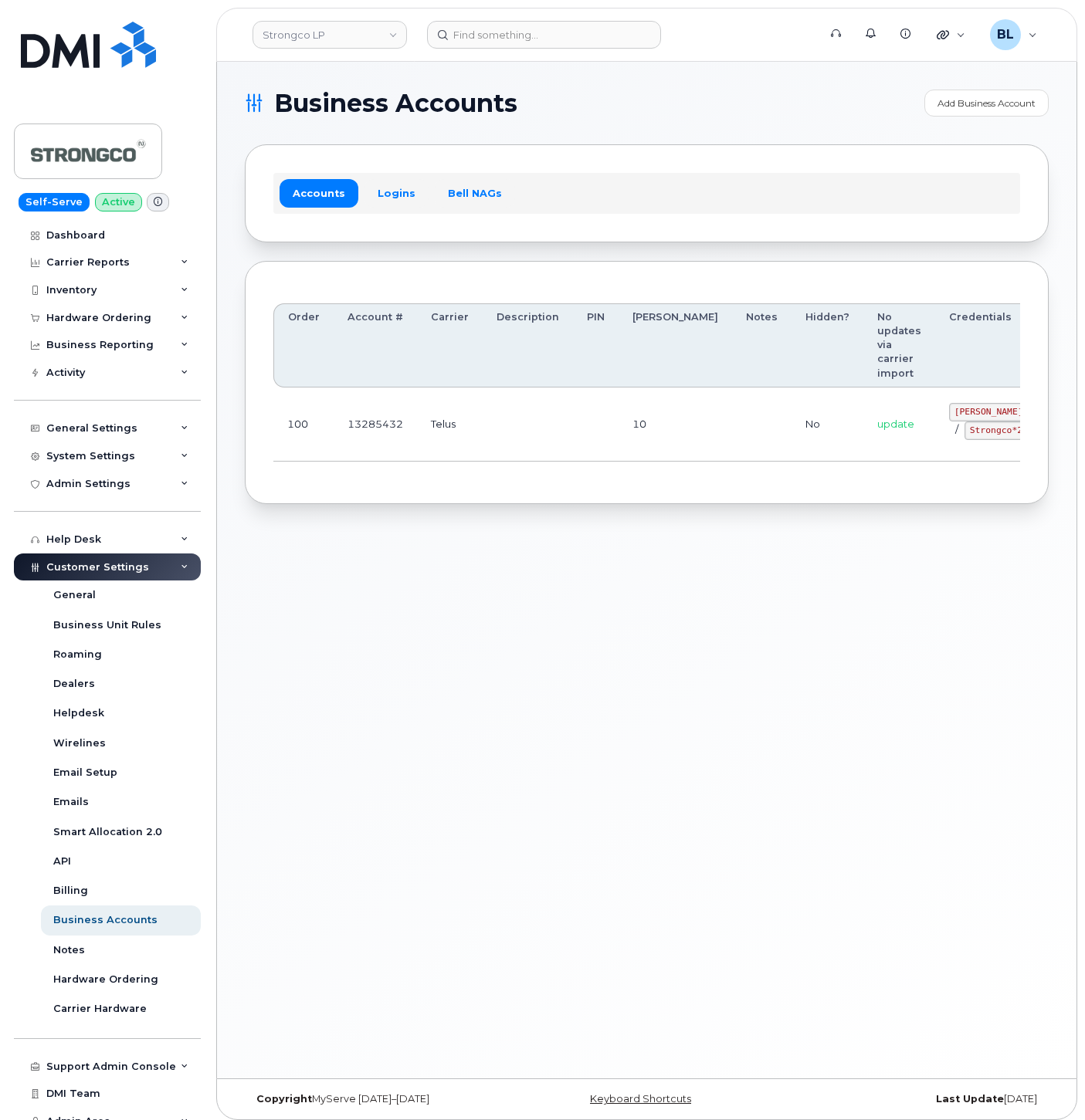 Image resolution: width=1085 pixels, height=1120 pixels. What do you see at coordinates (827, 346) in the screenshot?
I see `th: Hidden?` at bounding box center [827, 346].